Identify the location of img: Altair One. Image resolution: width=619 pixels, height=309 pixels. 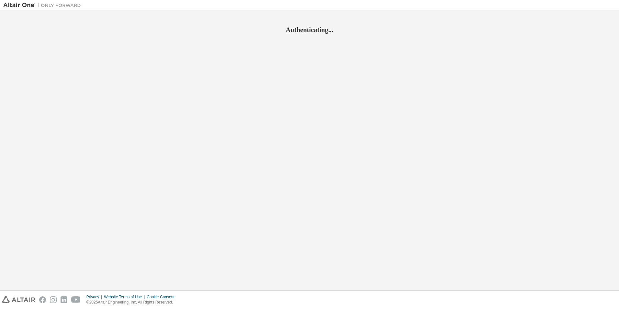
(44, 5).